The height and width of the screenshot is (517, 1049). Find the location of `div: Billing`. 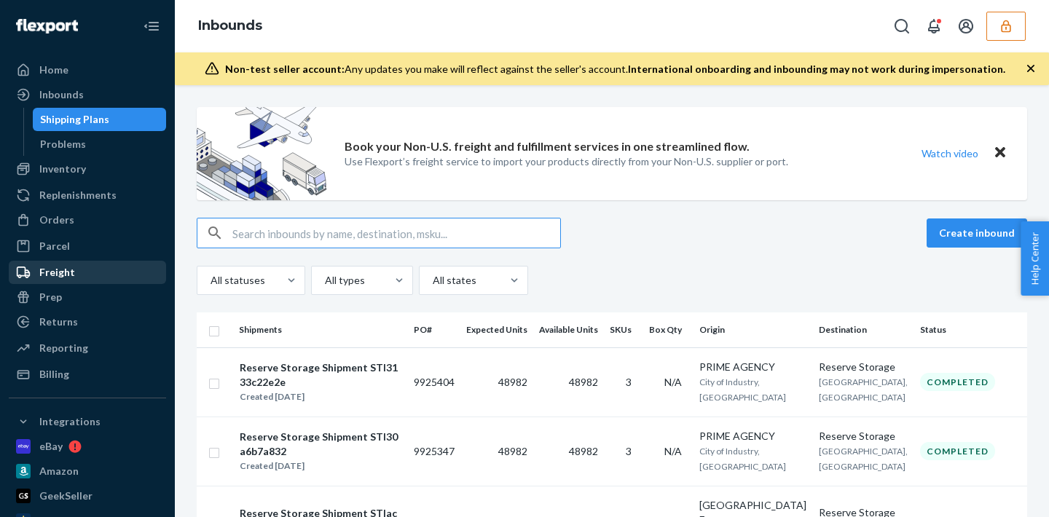

div: Billing is located at coordinates (54, 374).